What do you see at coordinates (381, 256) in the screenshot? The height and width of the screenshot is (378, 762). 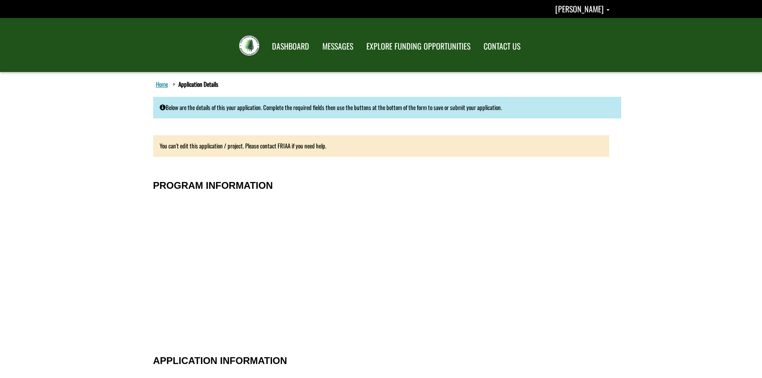 I see `fieldset: PROGRAM INFORMATION` at bounding box center [381, 256].